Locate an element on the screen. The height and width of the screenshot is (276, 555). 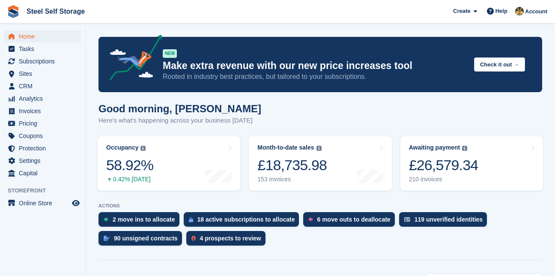
span: Capital is located at coordinates (45, 173).